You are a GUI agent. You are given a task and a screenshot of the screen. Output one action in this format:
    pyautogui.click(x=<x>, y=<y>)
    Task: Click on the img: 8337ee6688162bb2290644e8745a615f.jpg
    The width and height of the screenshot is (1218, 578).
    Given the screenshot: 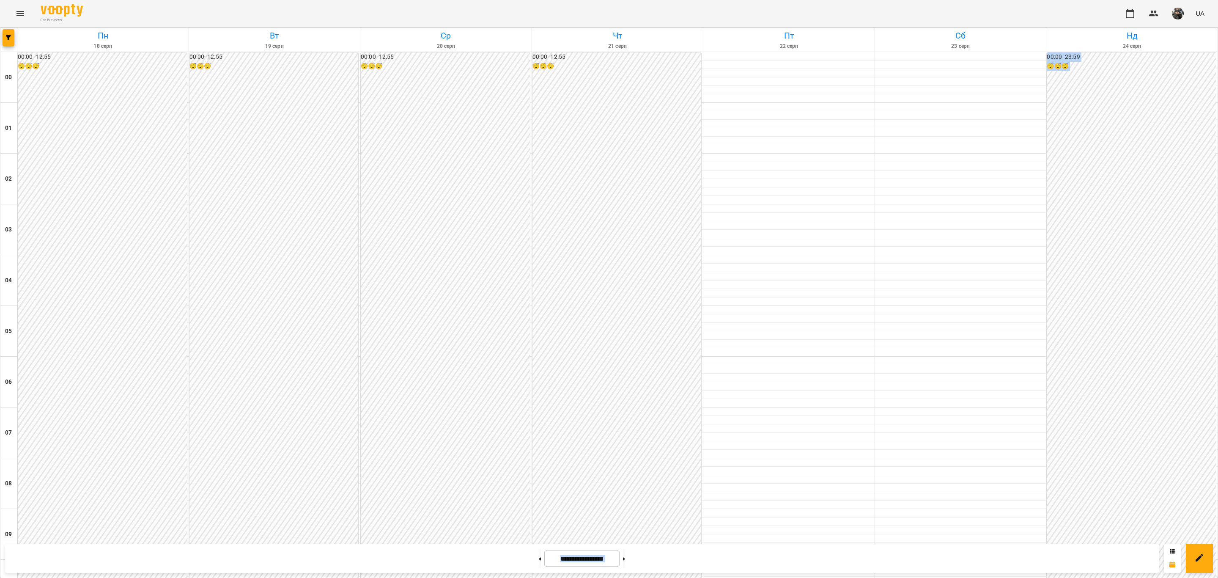 What is the action you would take?
    pyautogui.click(x=1178, y=14)
    